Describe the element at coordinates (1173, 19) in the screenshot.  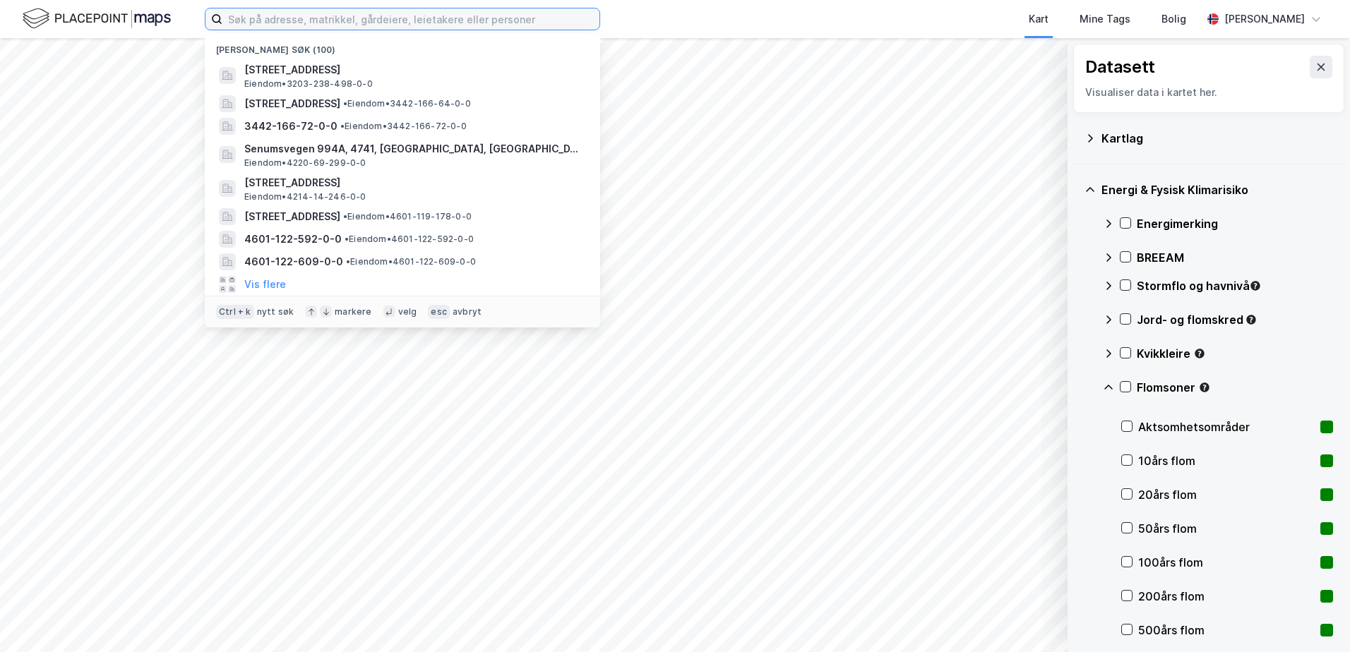
I see `div: Bolig` at that location.